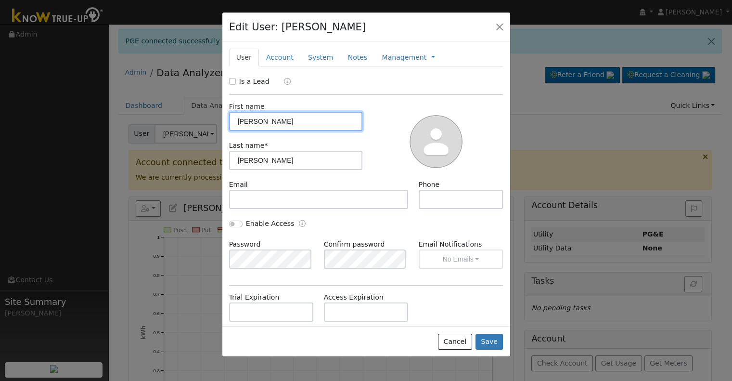 The width and height of the screenshot is (732, 381). I want to click on a: System, so click(321, 57).